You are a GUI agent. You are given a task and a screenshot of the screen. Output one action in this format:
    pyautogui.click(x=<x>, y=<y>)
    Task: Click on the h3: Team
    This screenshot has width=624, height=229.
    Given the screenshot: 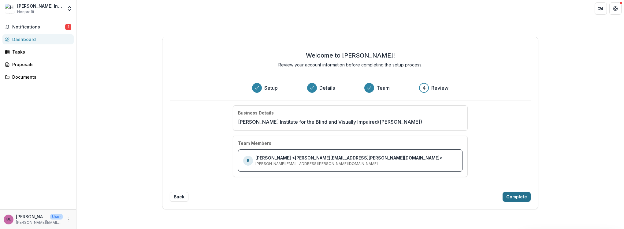 What is the action you would take?
    pyautogui.click(x=383, y=88)
    